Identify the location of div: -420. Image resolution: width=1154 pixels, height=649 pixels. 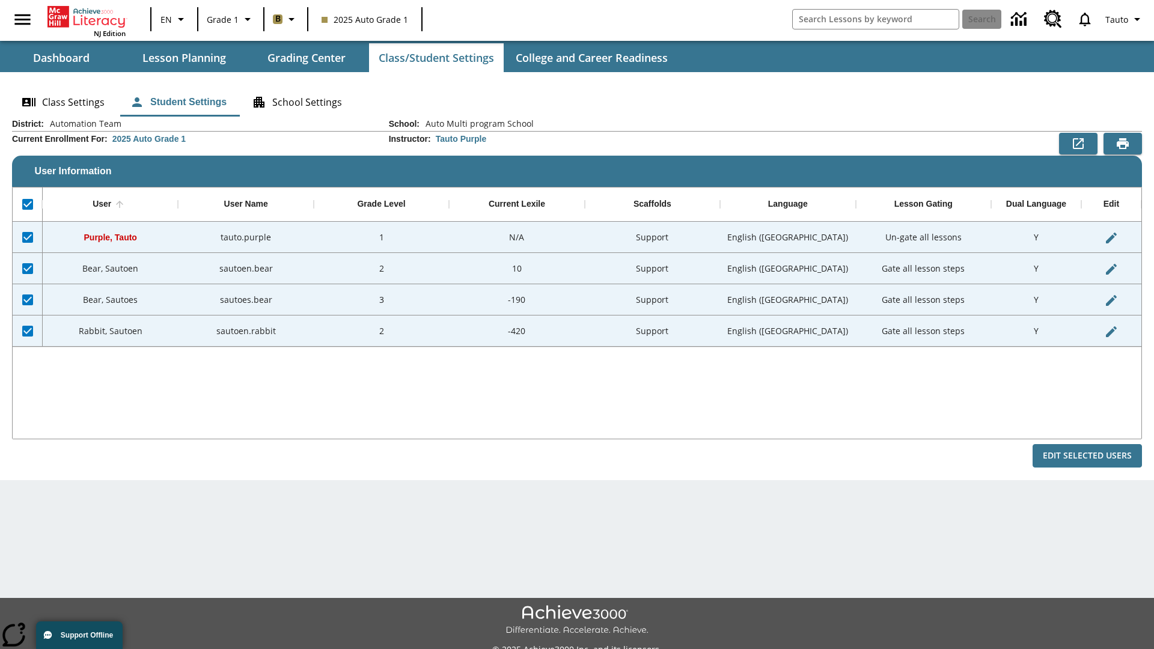
(516, 331).